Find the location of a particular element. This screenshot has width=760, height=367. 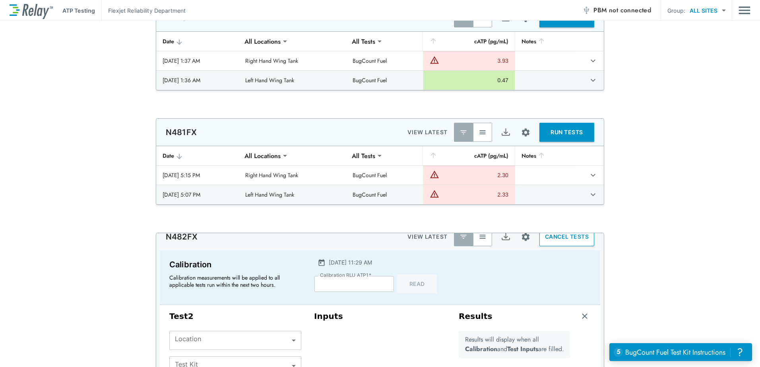

img: Offline Icon is located at coordinates (586, 10).